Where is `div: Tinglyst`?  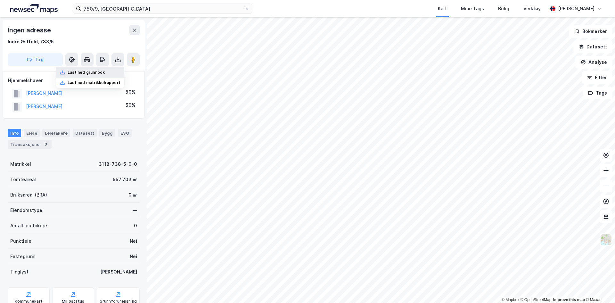
div: Tinglyst is located at coordinates (19, 271).